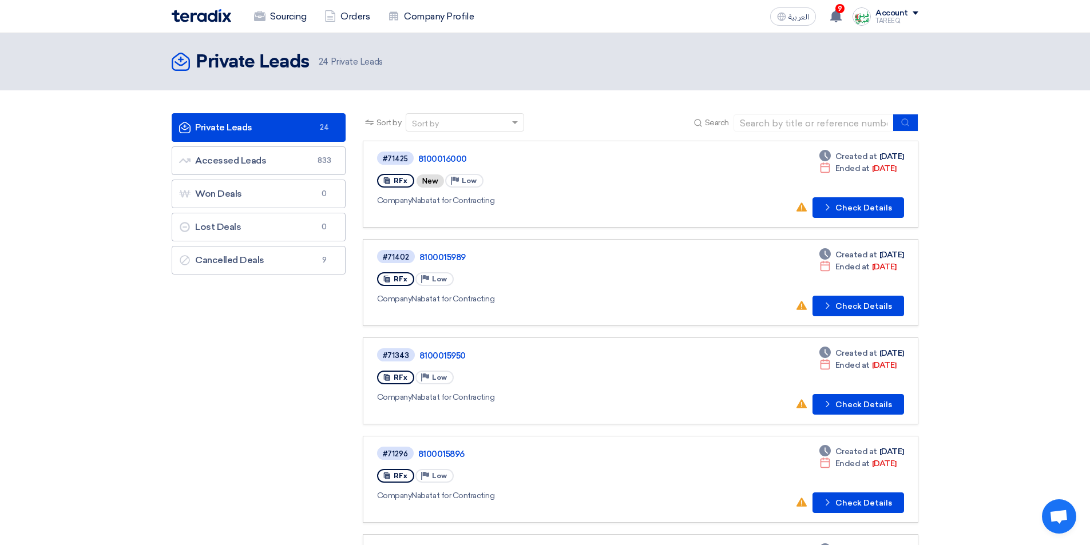  Describe the element at coordinates (396, 355) in the screenshot. I see `div: #71343` at that location.